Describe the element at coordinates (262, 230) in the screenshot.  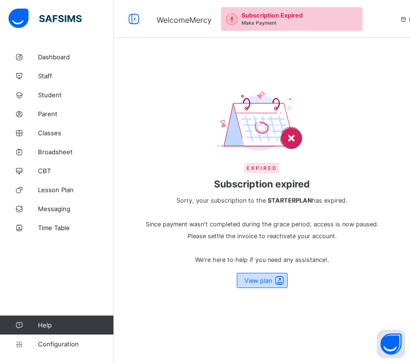
I see `span: Sorry, your subscription to the has expired. Since payment wasn't completed during the grace peri...` at that location.